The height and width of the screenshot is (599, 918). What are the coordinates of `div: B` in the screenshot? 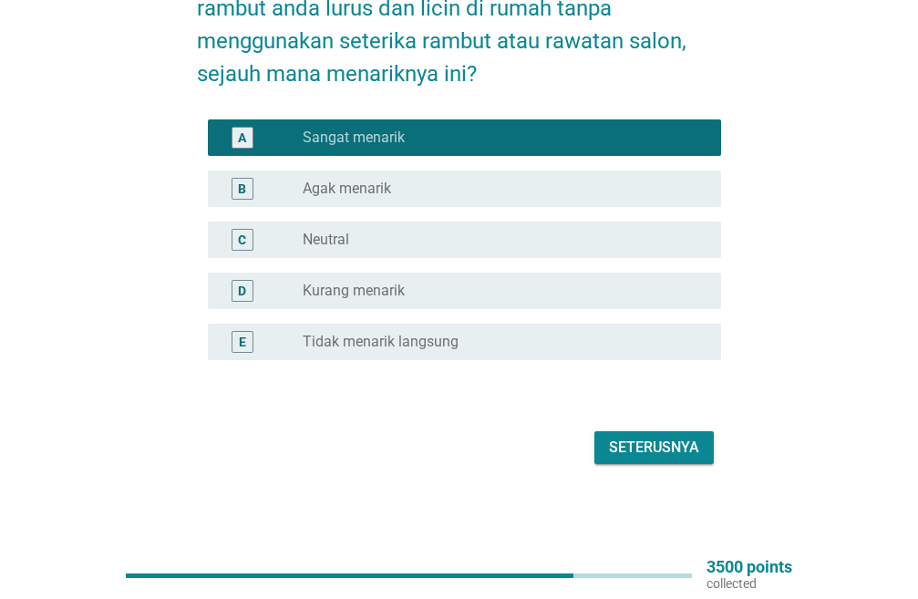 It's located at (242, 189).